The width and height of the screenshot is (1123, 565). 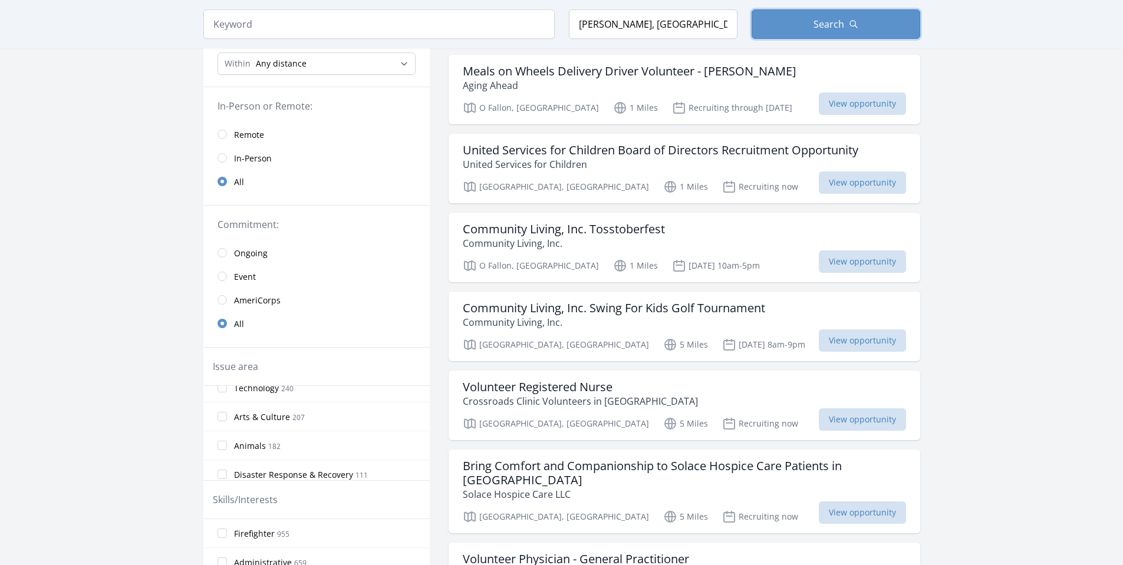 What do you see at coordinates (222, 474) in the screenshot?
I see `input: Disaster Response & Recovery 111` at bounding box center [222, 474].